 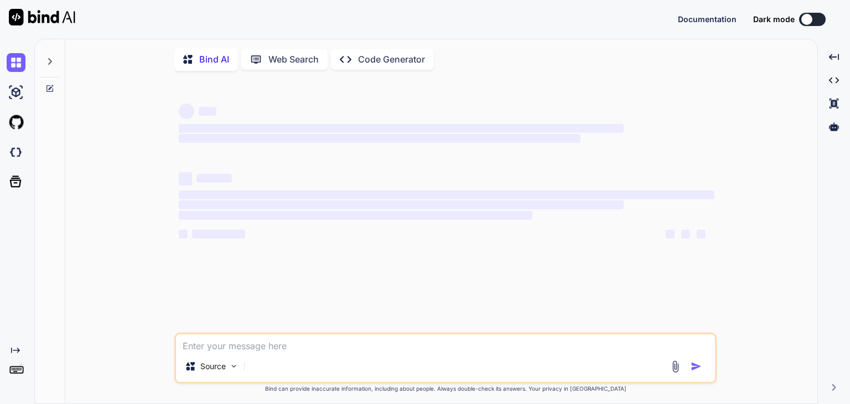 What do you see at coordinates (696, 366) in the screenshot?
I see `img: icon` at bounding box center [696, 366].